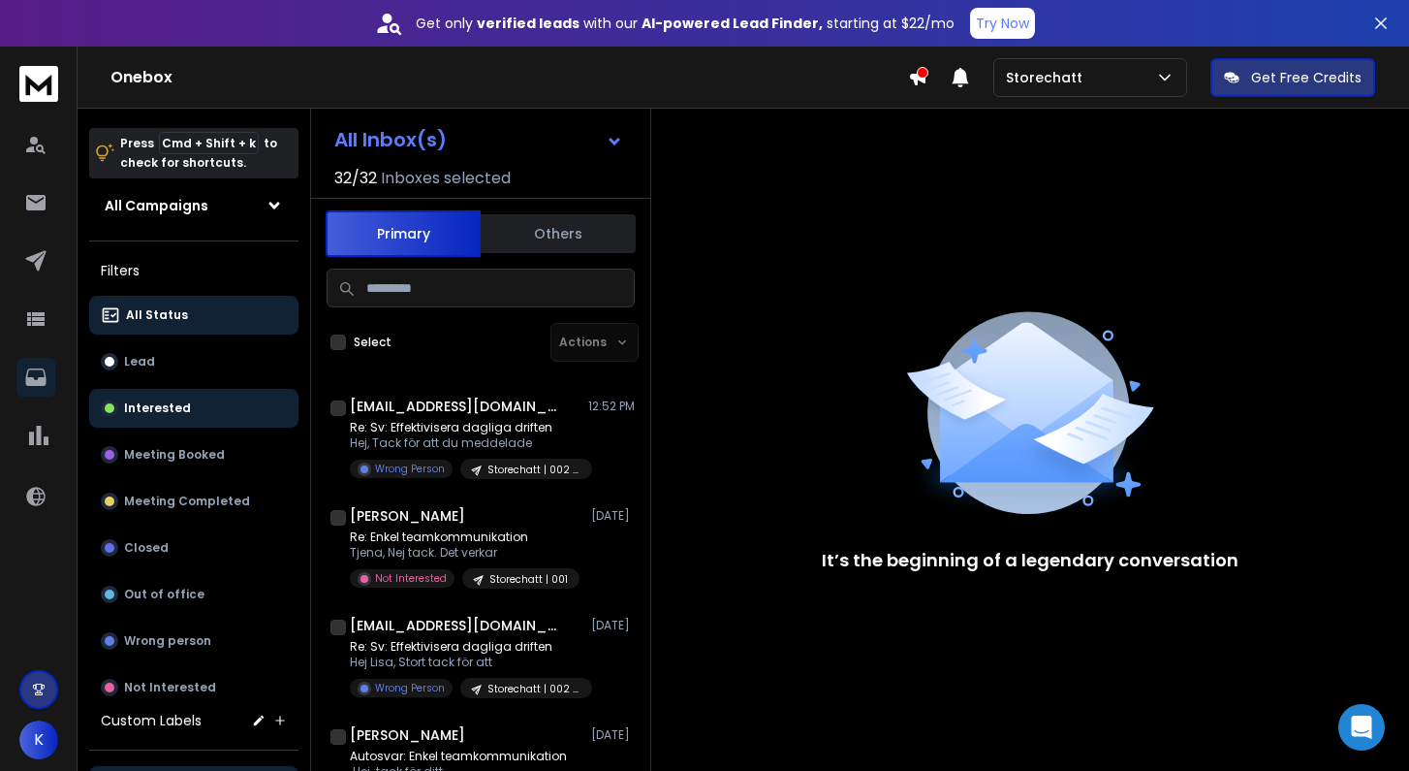 The width and height of the screenshot is (1409, 771). What do you see at coordinates (194, 408) in the screenshot?
I see `button: Interested` at bounding box center [194, 408].